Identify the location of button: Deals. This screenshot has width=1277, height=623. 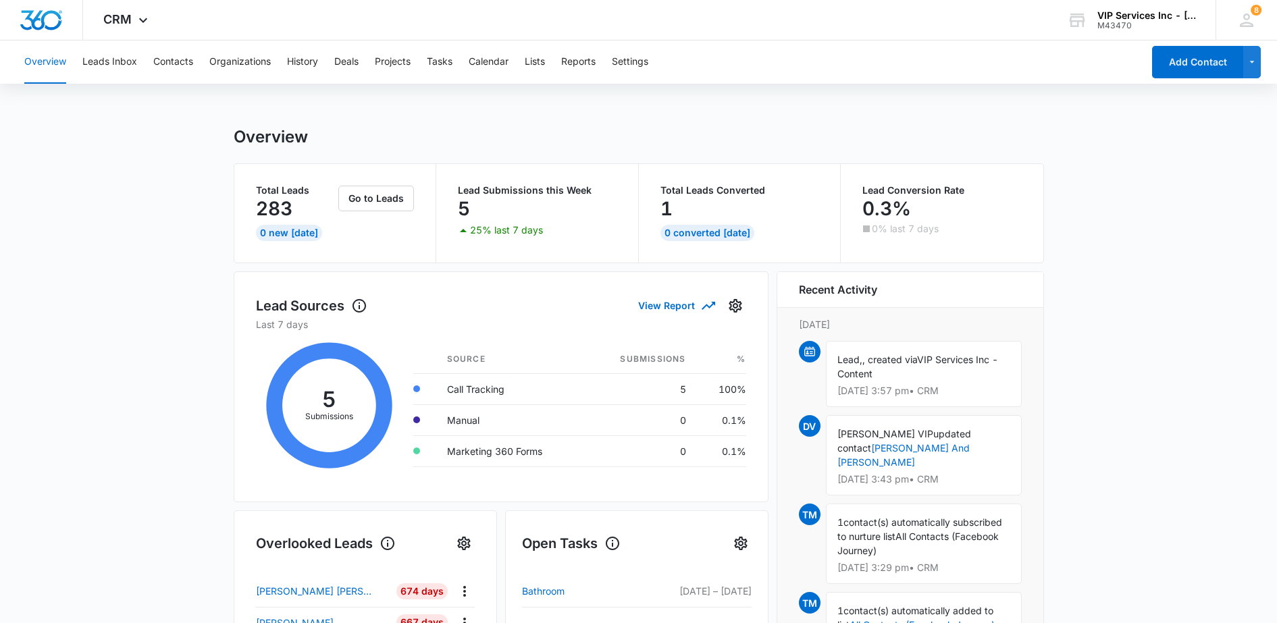
(346, 62).